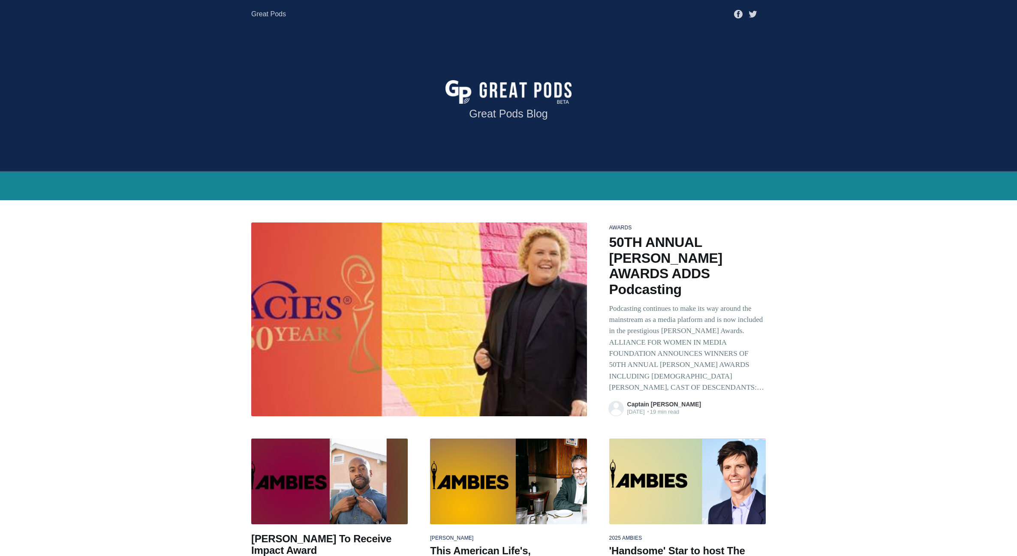 This screenshot has height=556, width=1017. I want to click on a: Facebook, so click(738, 13).